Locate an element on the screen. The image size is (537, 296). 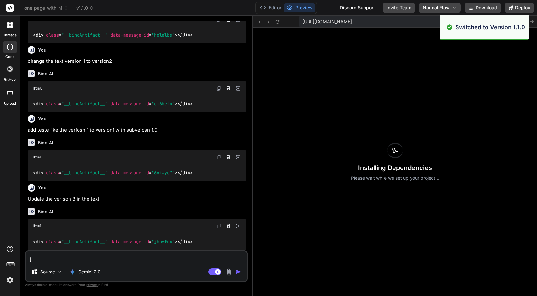
span: "holelbs" is located at coordinates (163, 35).